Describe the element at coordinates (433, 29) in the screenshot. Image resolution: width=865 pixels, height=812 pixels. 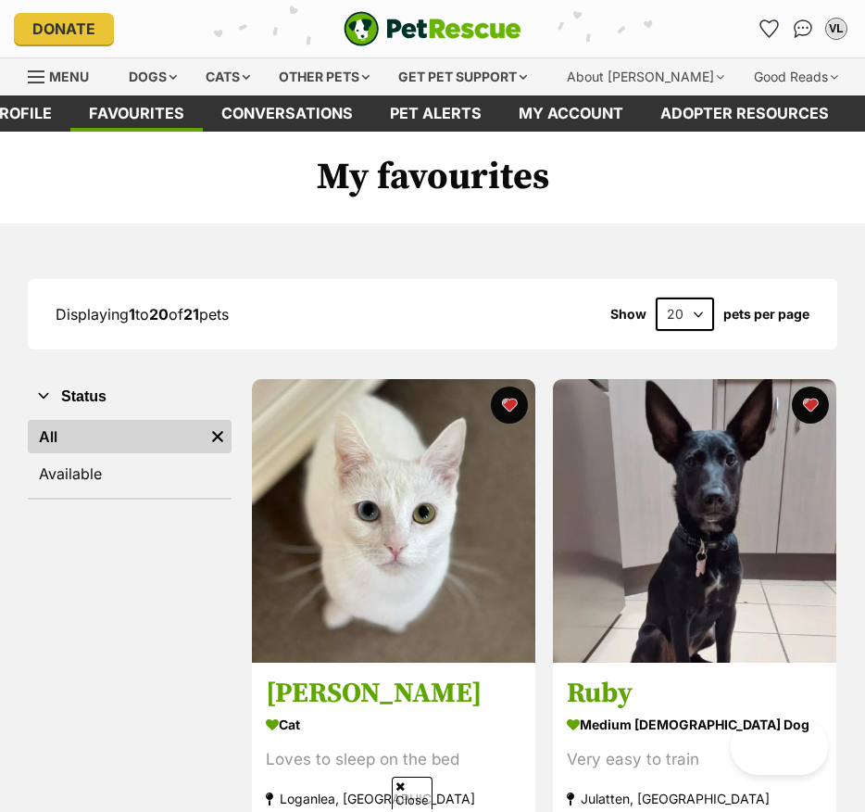
I see `a: PetRescue` at that location.